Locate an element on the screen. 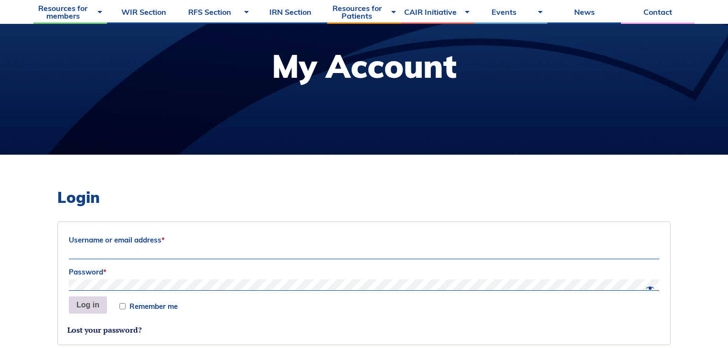 The width and height of the screenshot is (728, 348). label: Username or email address is located at coordinates (364, 240).